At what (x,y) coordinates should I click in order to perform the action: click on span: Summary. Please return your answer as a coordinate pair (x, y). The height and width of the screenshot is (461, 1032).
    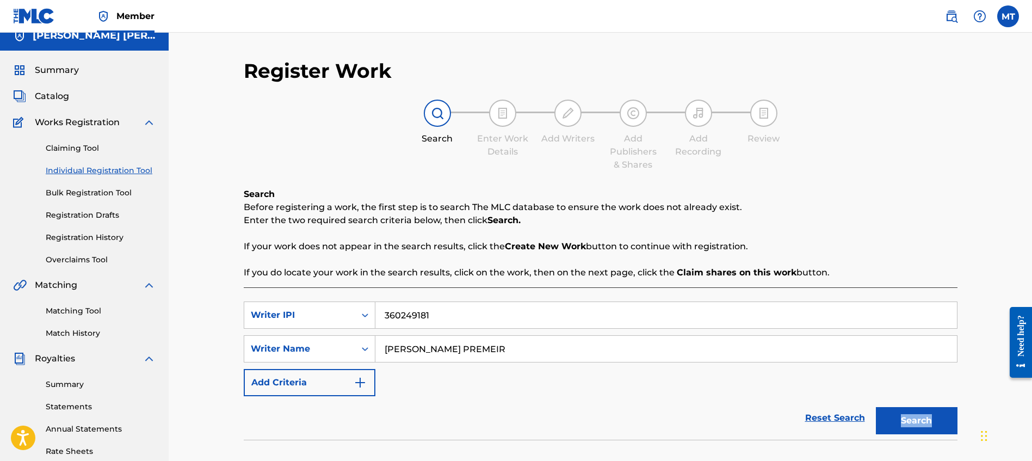
    Looking at the image, I should click on (57, 70).